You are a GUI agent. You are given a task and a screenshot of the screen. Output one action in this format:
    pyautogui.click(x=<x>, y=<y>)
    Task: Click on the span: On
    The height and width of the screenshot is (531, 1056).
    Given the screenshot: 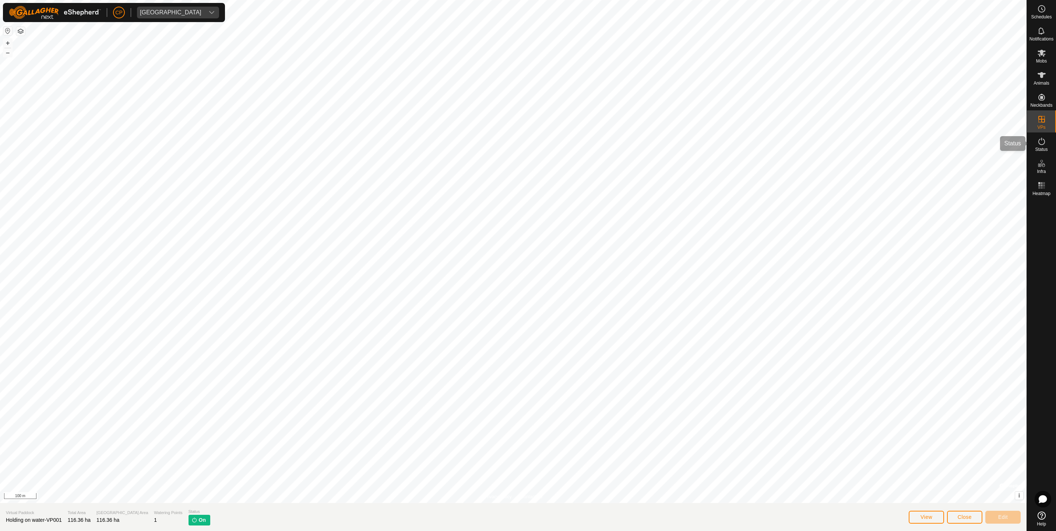 What is the action you would take?
    pyautogui.click(x=202, y=520)
    